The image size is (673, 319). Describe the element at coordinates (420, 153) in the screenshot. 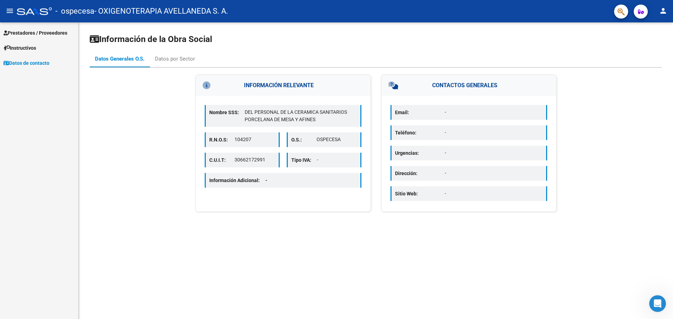

I see `p: Urgencias:` at that location.